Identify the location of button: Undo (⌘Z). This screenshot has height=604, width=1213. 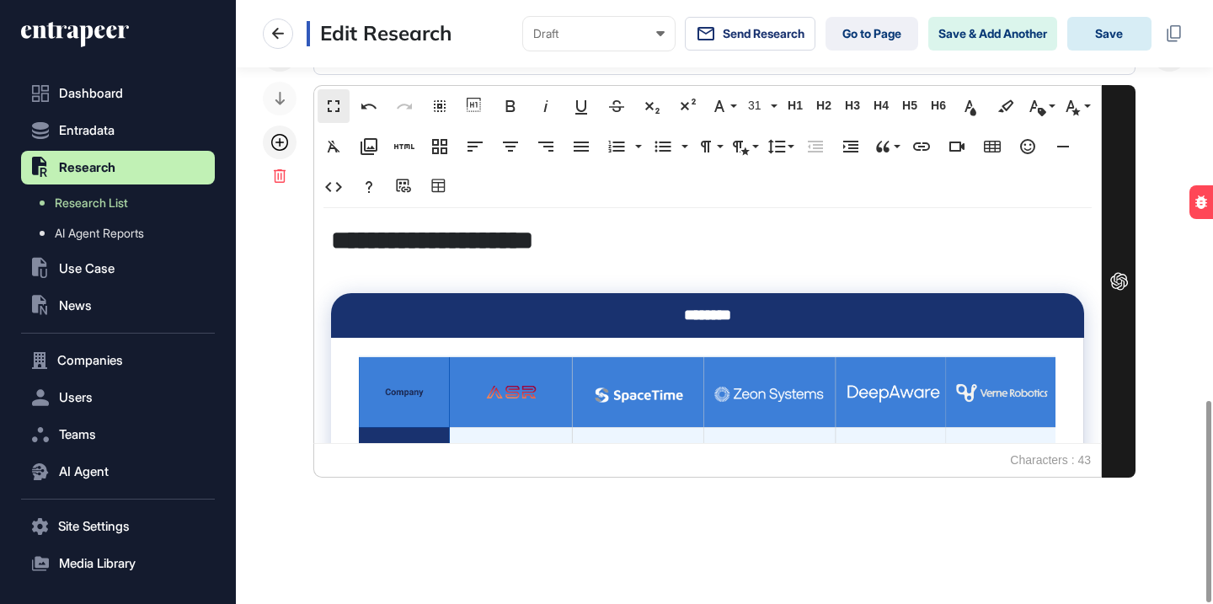
(369, 106).